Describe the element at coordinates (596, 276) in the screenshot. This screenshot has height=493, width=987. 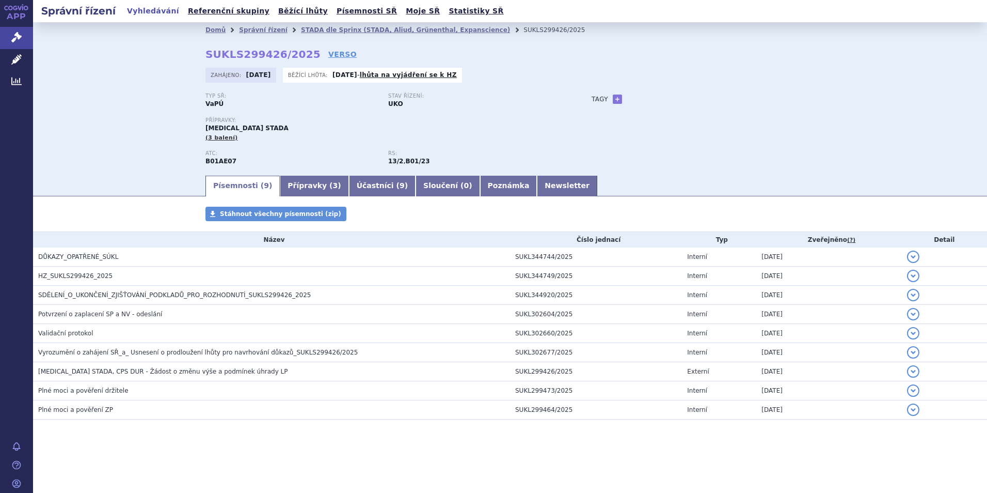
I see `td: SUKL344749/2025` at that location.